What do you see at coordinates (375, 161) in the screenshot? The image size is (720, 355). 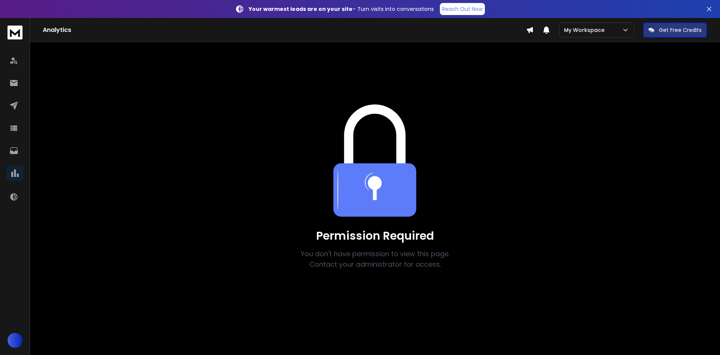 I see `img: Team collaboration` at bounding box center [375, 161].